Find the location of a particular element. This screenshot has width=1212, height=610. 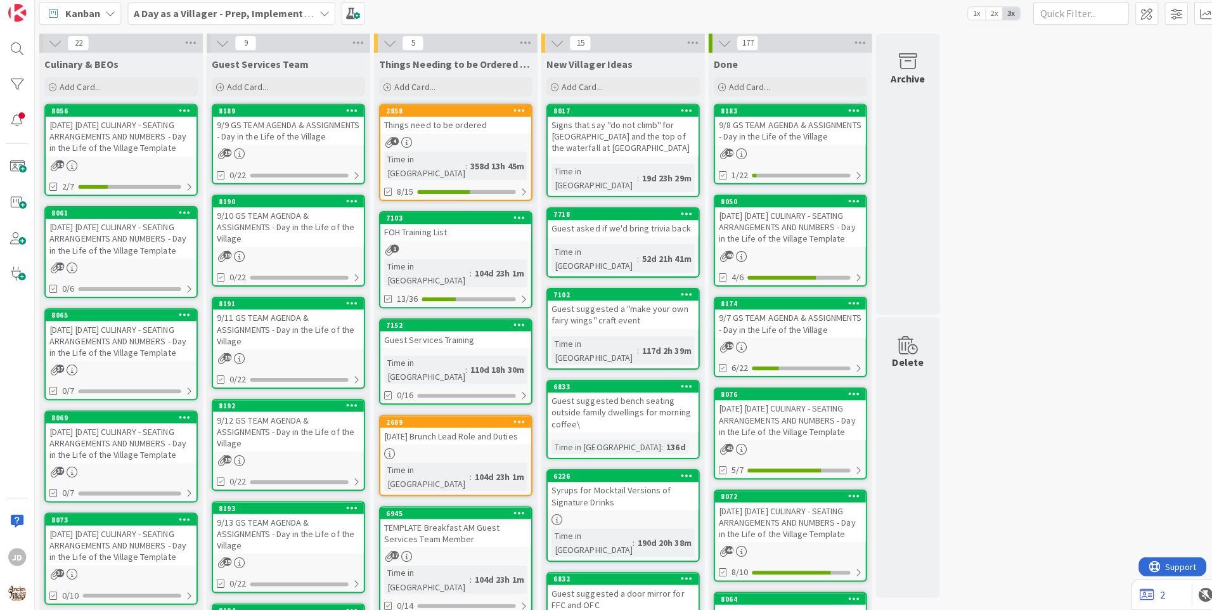

div: TEMPLATE Breakfast AM Guest Services Team Member is located at coordinates (453, 534).